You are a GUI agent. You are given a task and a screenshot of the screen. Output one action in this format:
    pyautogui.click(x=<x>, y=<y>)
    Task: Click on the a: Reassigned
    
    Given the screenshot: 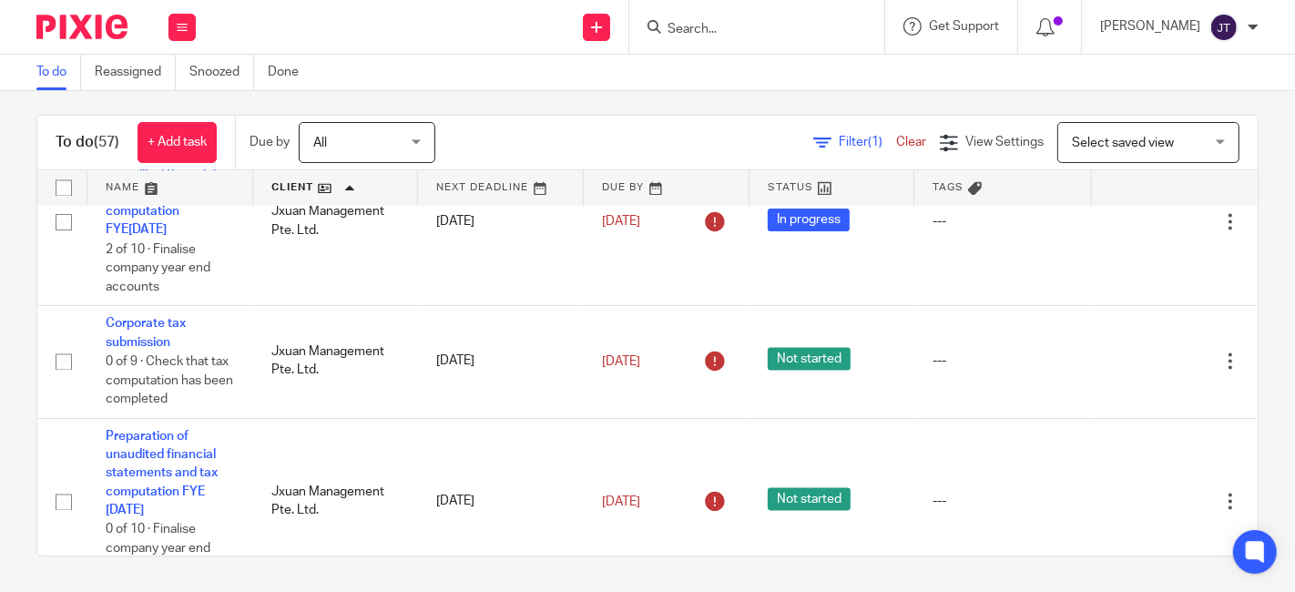 What is the action you would take?
    pyautogui.click(x=135, y=72)
    